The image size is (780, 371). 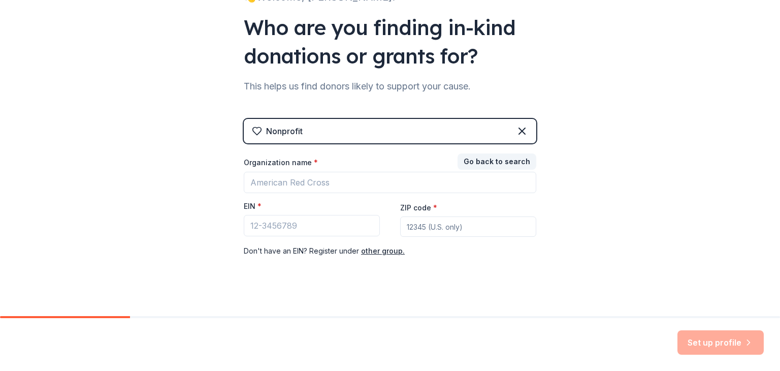 I want to click on div: This helps us find donors likely to support your cause., so click(x=390, y=86).